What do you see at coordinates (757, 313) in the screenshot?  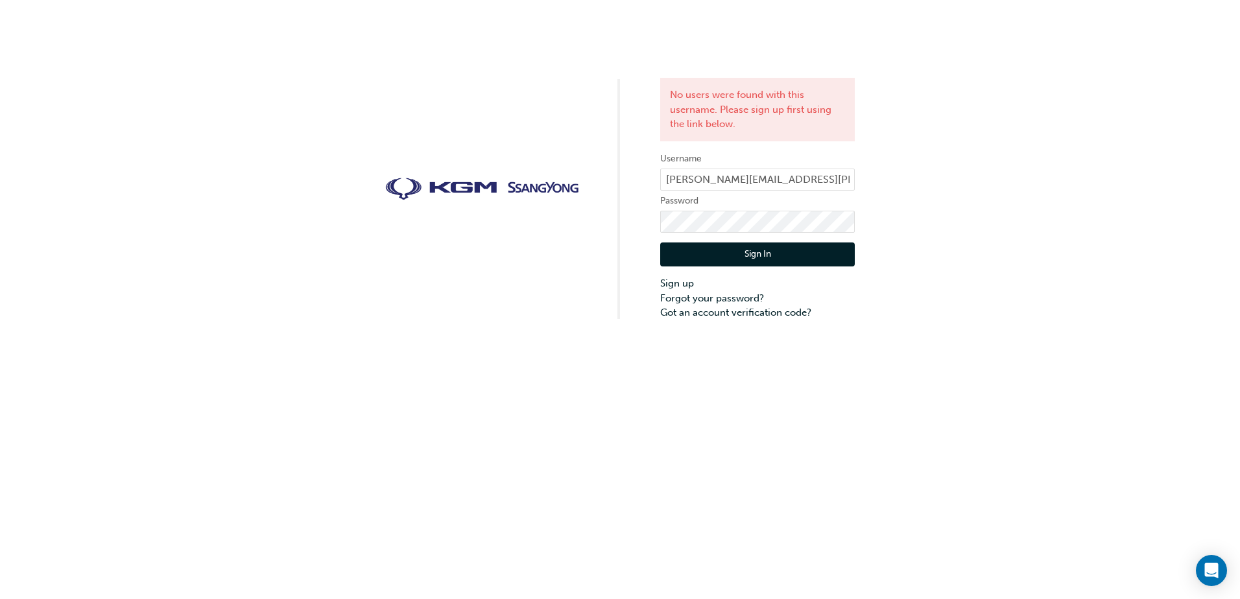 I see `a: Got an account verification code?` at bounding box center [757, 313].